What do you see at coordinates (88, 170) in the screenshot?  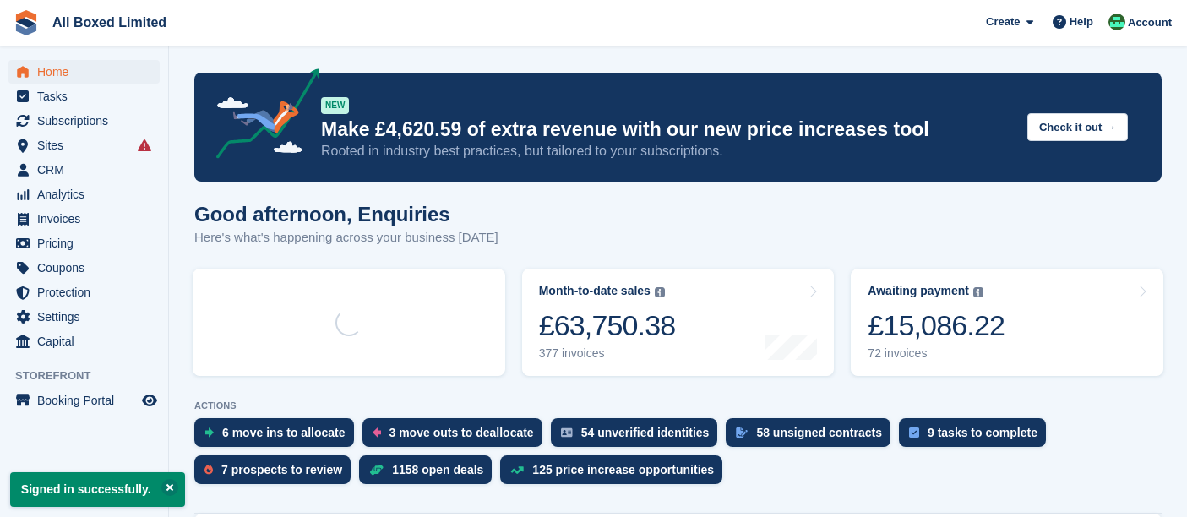 I see `span: CRM` at bounding box center [88, 170].